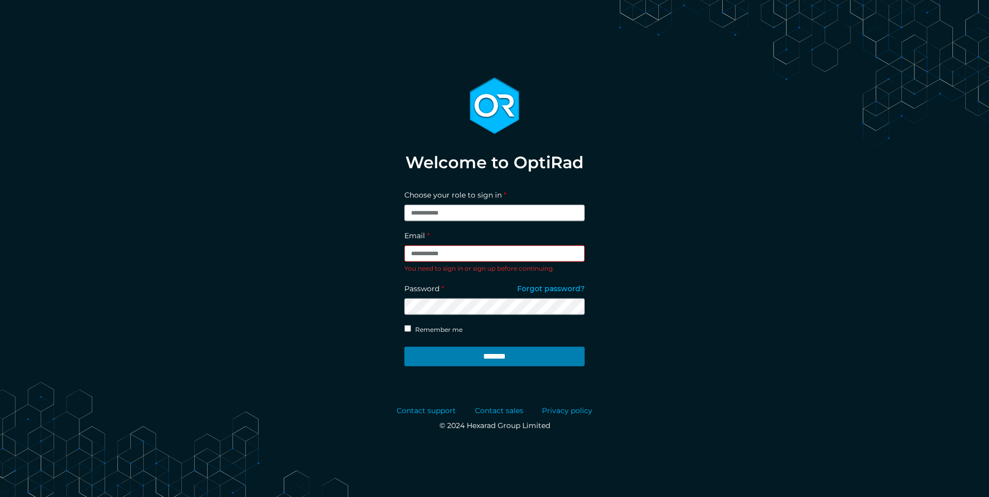 The image size is (989, 497). I want to click on p: © 2024 Hexarad Group Limited, so click(494, 426).